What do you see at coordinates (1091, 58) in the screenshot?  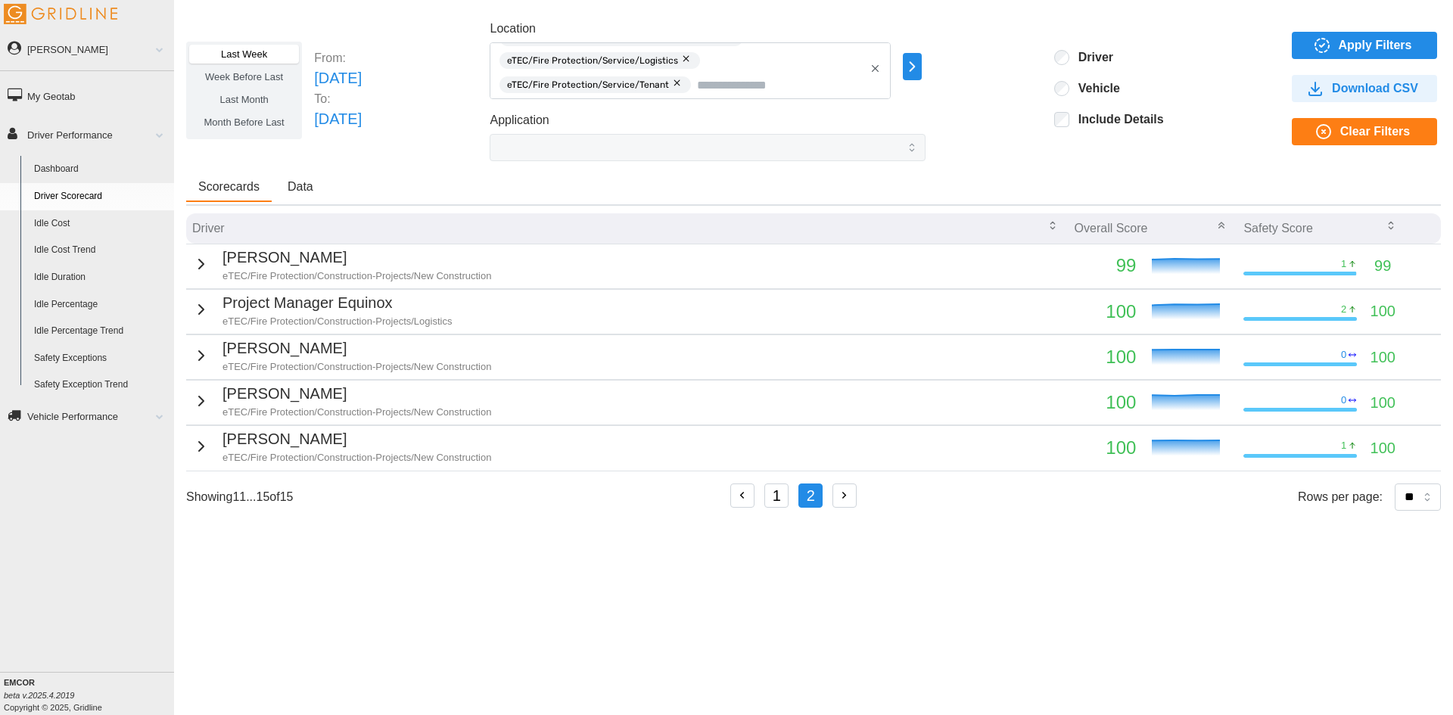 I see `label: Driver` at bounding box center [1091, 58].